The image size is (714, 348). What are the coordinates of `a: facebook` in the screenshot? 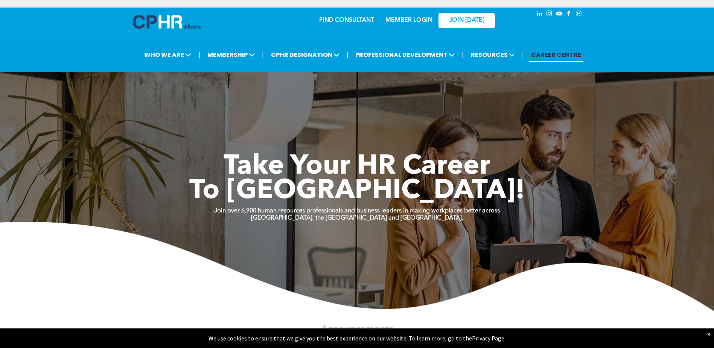 It's located at (569, 14).